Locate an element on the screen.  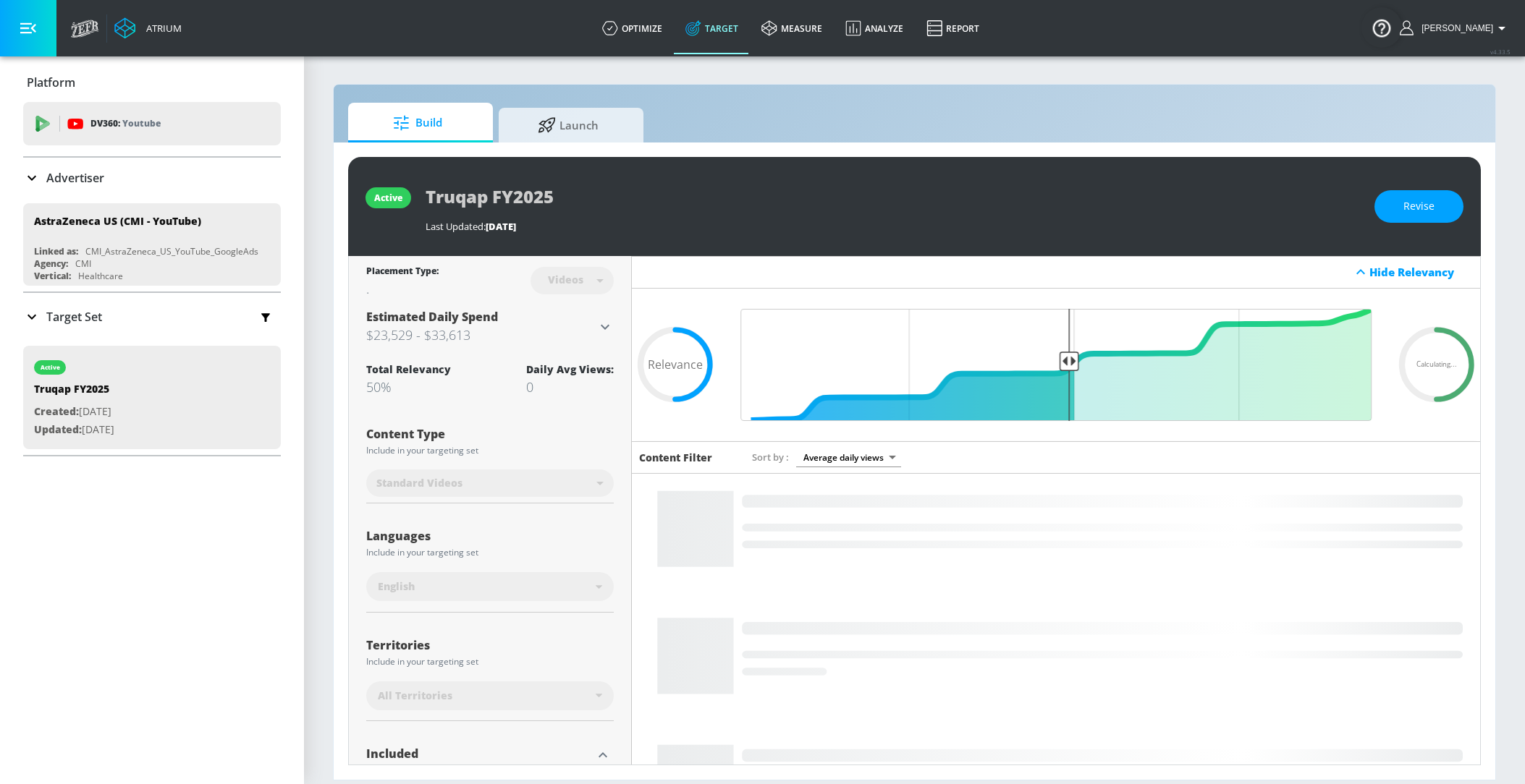
span: Updated: is located at coordinates (58, 429).